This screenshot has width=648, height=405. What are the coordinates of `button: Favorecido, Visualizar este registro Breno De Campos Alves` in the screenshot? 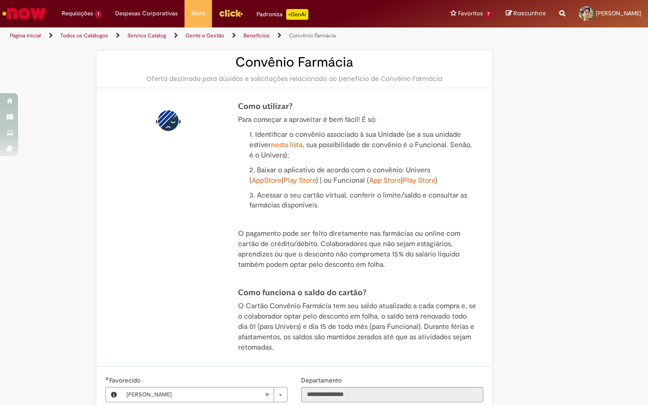 It's located at (114, 395).